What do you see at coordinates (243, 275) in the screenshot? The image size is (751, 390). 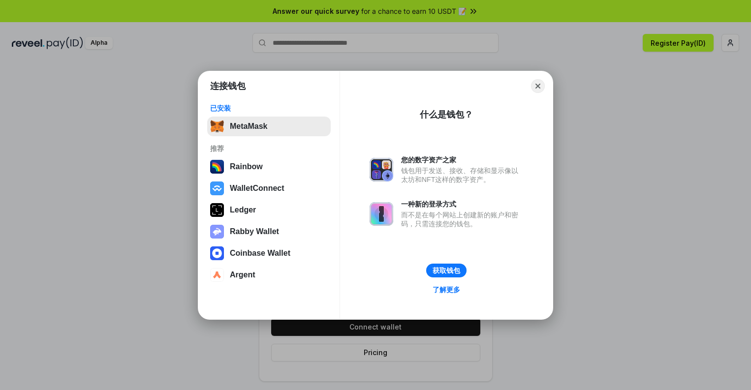 I see `div: Argent` at bounding box center [243, 275].